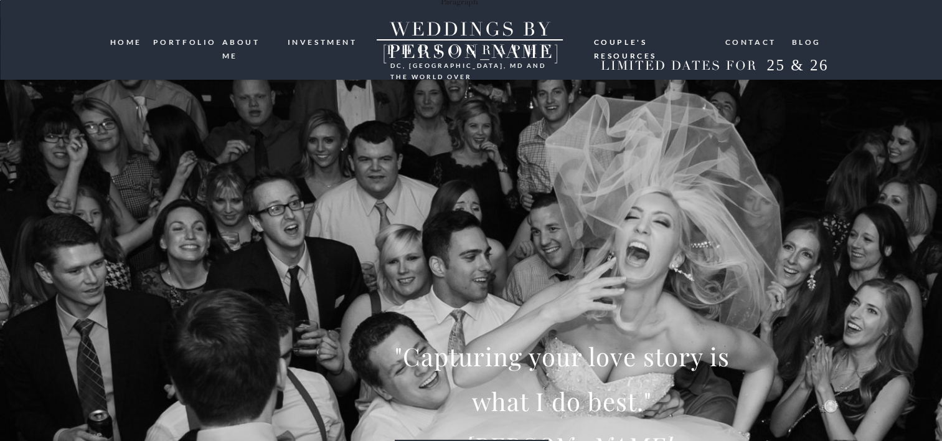  What do you see at coordinates (807, 41) in the screenshot?
I see `nav: blog` at bounding box center [807, 41].